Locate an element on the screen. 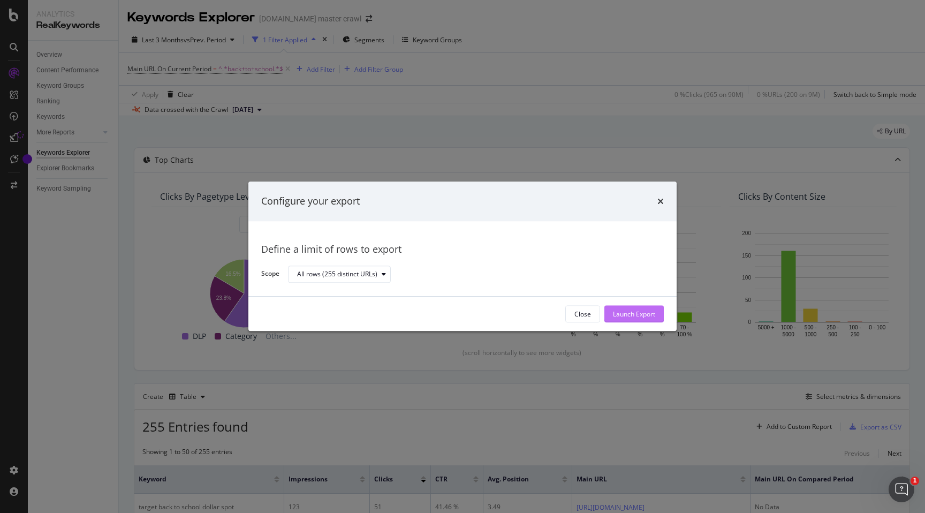 This screenshot has height=513, width=925. span: 1 is located at coordinates (914, 480).